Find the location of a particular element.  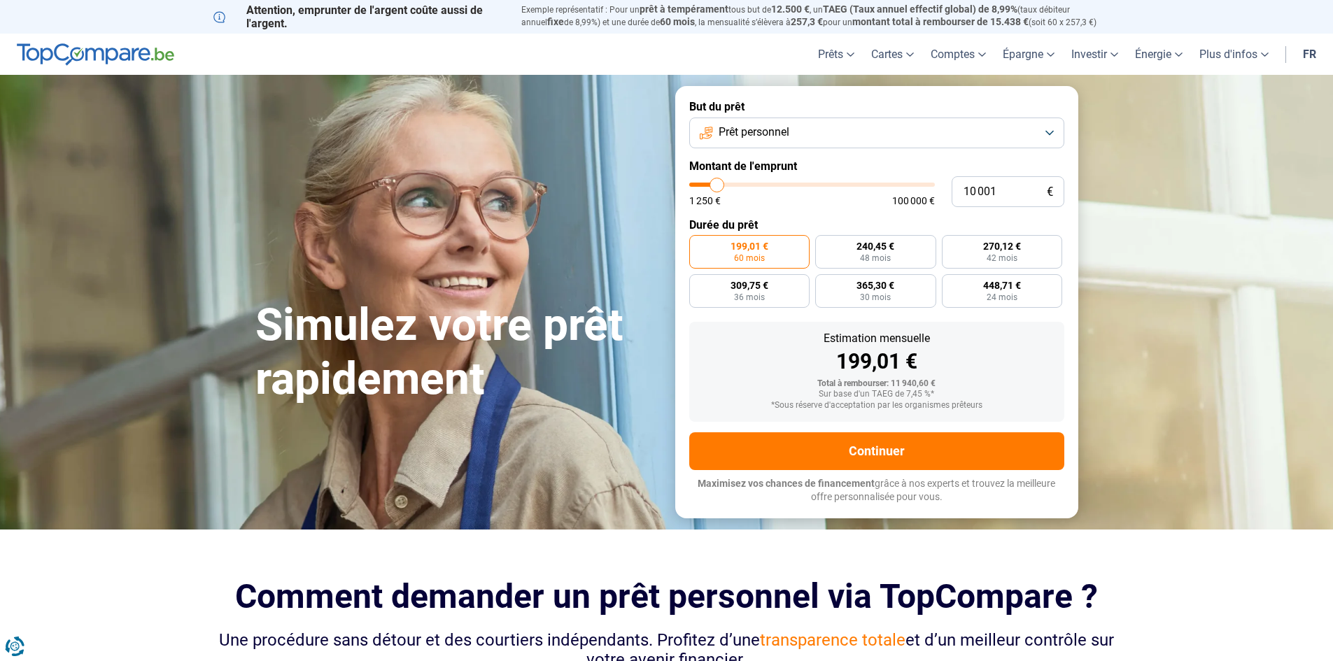

div: Estimation mensuelle is located at coordinates (877, 339).